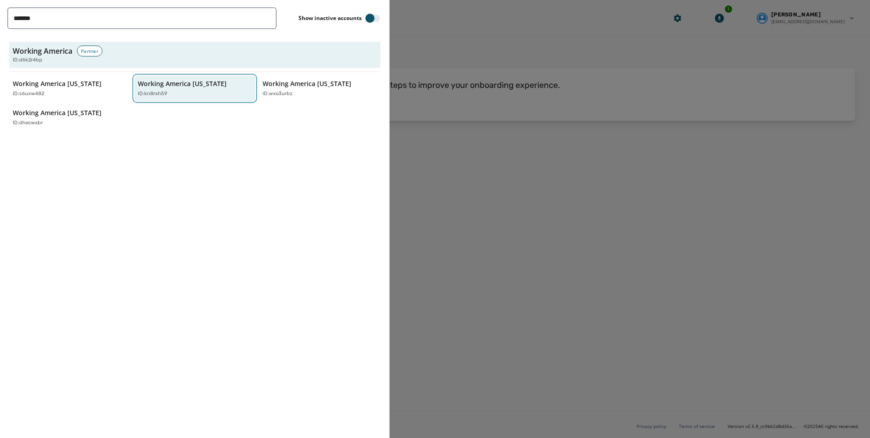 The image size is (870, 438). I want to click on div: Partner, so click(90, 51).